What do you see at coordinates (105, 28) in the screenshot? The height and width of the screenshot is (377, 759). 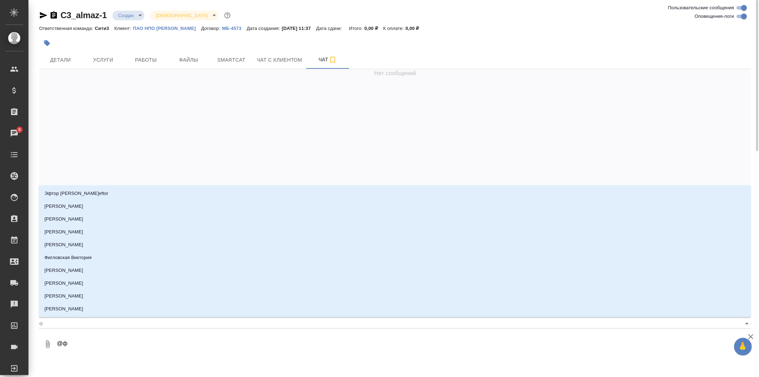 I see `p: Сити3` at bounding box center [105, 28].